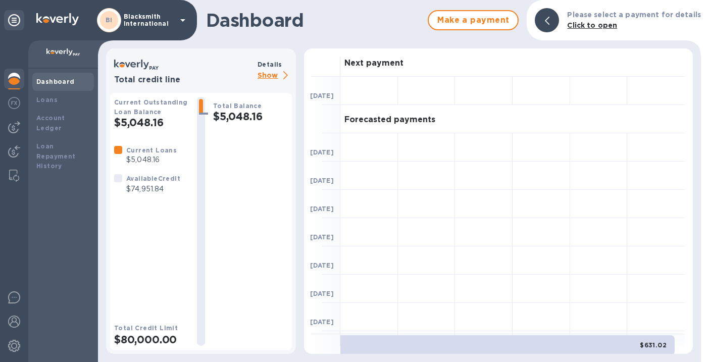  Describe the element at coordinates (270, 64) in the screenshot. I see `b: Details` at that location.